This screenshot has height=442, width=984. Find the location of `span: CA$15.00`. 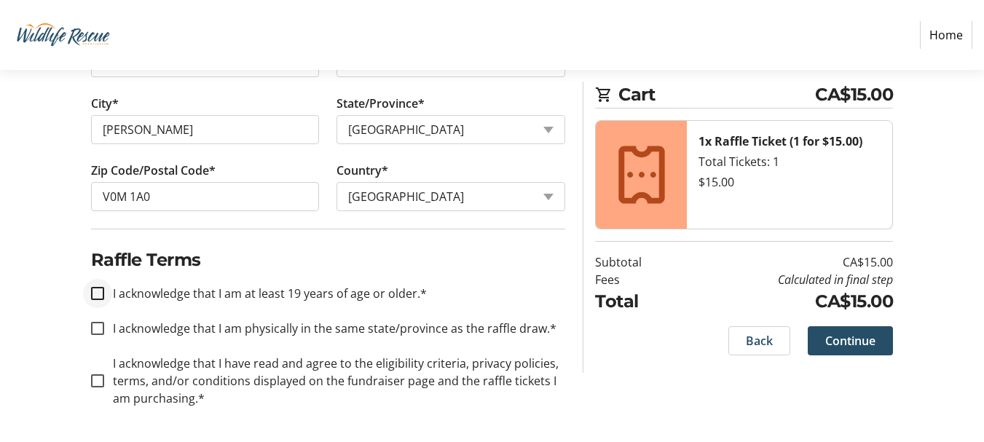

span: CA$15.00 is located at coordinates (853, 95).